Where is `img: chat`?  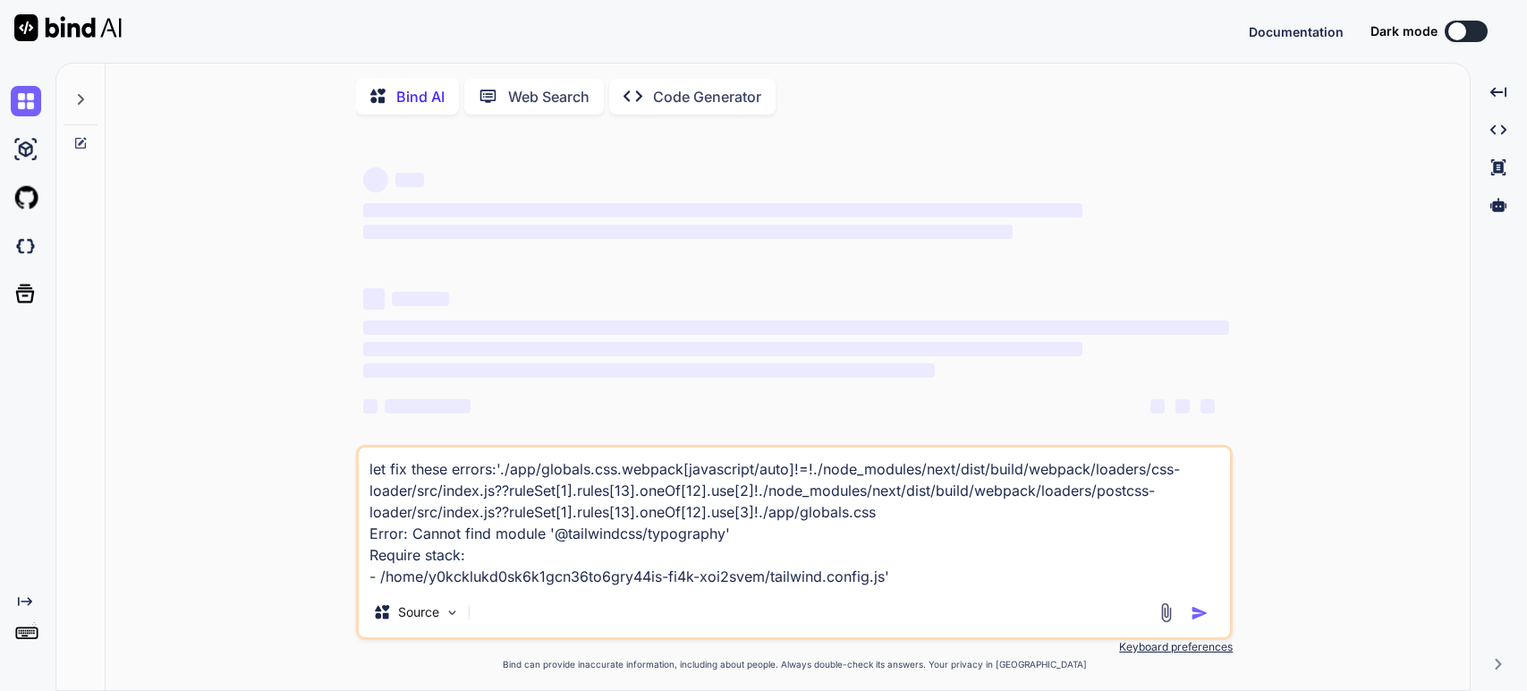
img: chat is located at coordinates (26, 101).